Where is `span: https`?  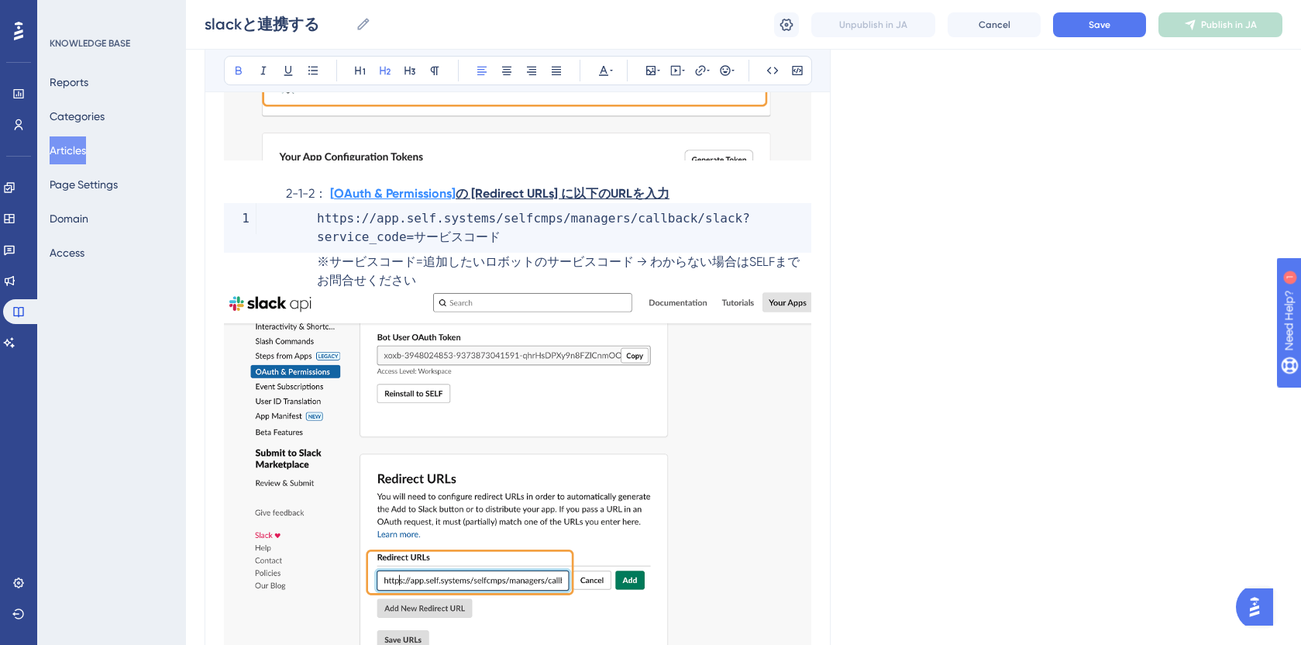 span: https is located at coordinates (336, 218).